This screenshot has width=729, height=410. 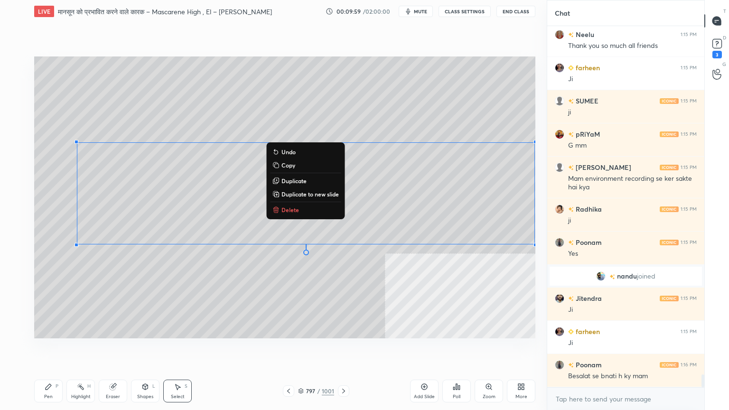 I want to click on h6: Neelu, so click(x=584, y=34).